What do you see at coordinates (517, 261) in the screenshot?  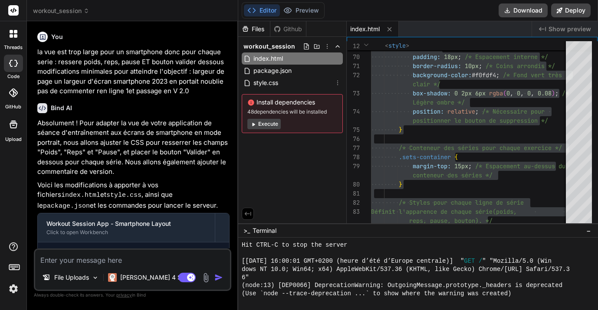 I see `span: " "Mozilla/5.0 (Win` at bounding box center [517, 261].